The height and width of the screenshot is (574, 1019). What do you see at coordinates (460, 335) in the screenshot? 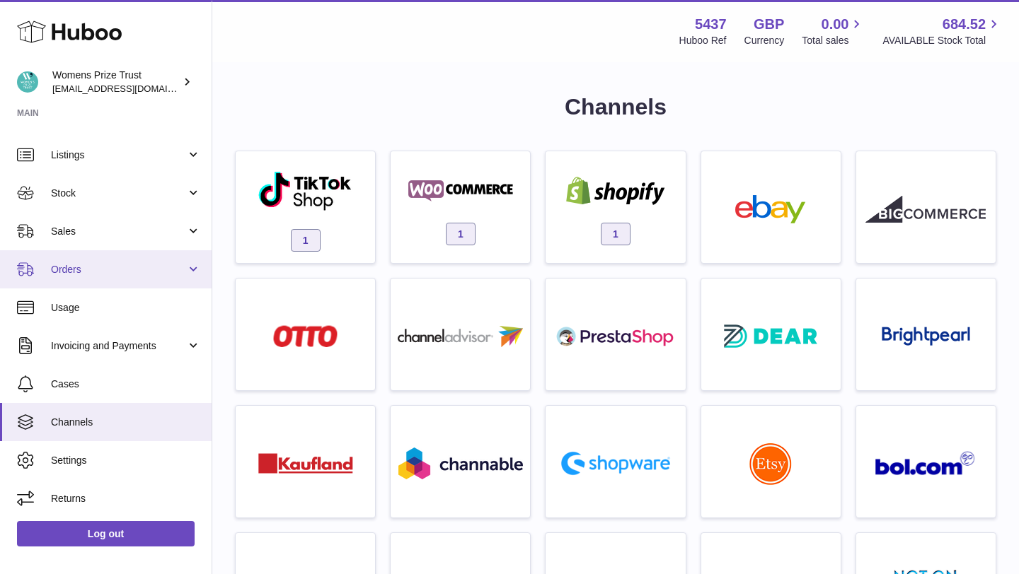
I see `a: roseta-channel-advisor` at bounding box center [460, 335].